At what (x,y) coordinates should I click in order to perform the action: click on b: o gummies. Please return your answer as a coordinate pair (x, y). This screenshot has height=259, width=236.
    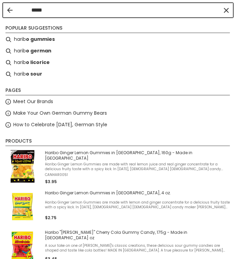
    Looking at the image, I should click on (40, 39).